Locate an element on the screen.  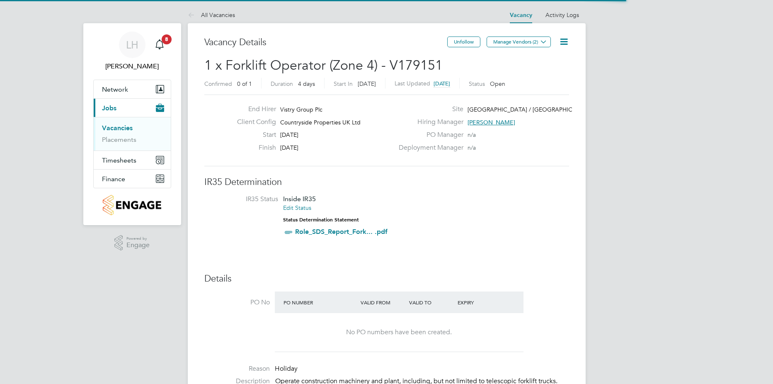
span: 1 x Forklift Operator (Zone 4) - V179151 is located at coordinates (323, 65).